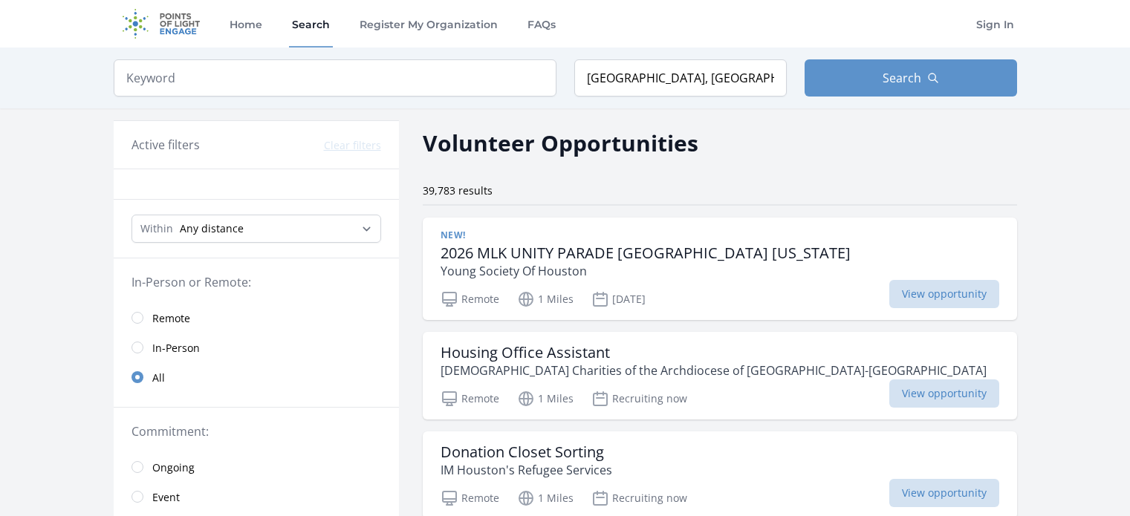 The height and width of the screenshot is (516, 1130). What do you see at coordinates (256, 282) in the screenshot?
I see `legend: In-Person or Remote:` at bounding box center [256, 282].